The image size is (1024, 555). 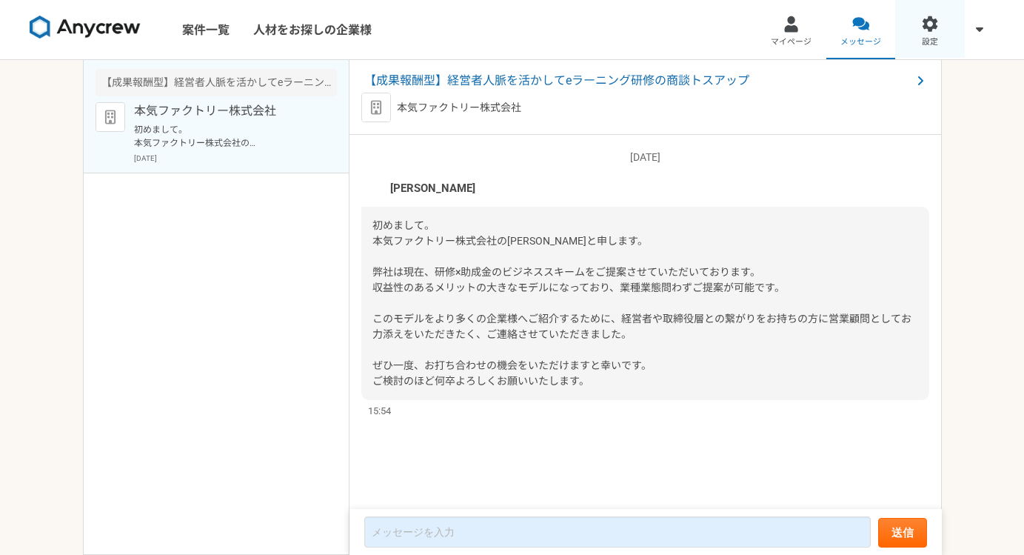 I want to click on div: 【成果報酬型】経営者人脈を活かしてeラーニング研修の商談トスアップ, so click(x=216, y=82).